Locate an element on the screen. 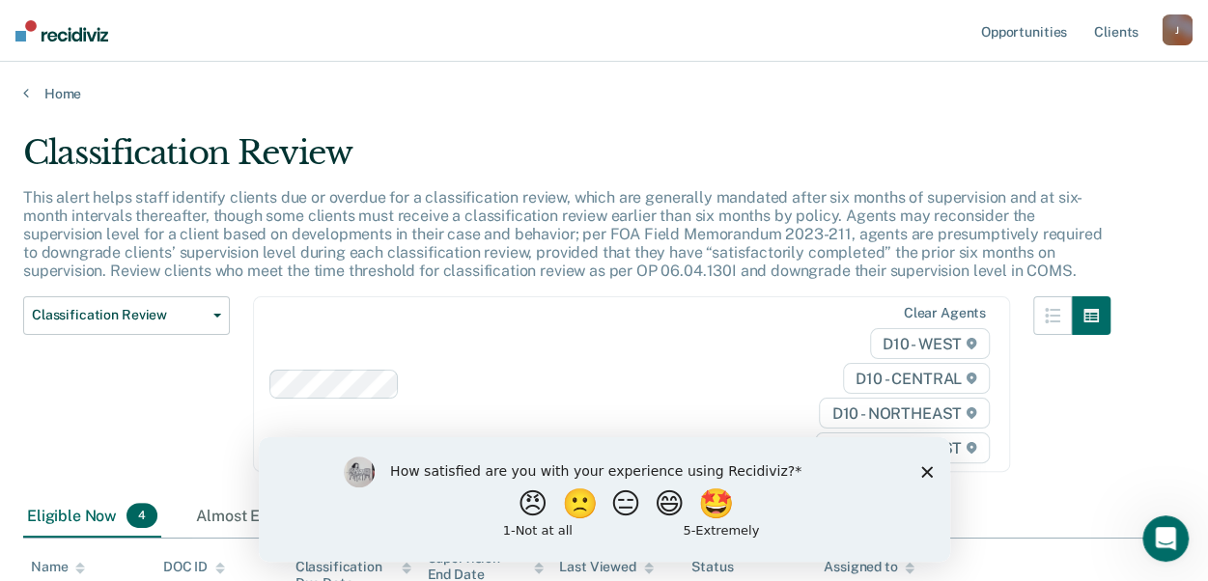 The height and width of the screenshot is (581, 1208). div: Name is located at coordinates (58, 567).